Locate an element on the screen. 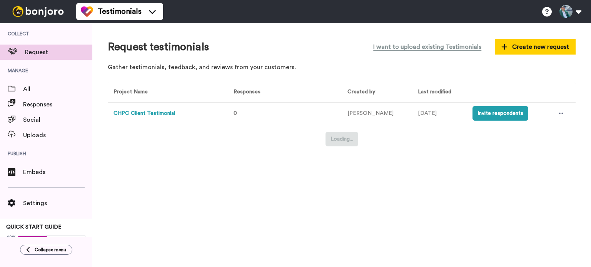 The image size is (591, 267). h1: Request testimonials is located at coordinates (158, 47).